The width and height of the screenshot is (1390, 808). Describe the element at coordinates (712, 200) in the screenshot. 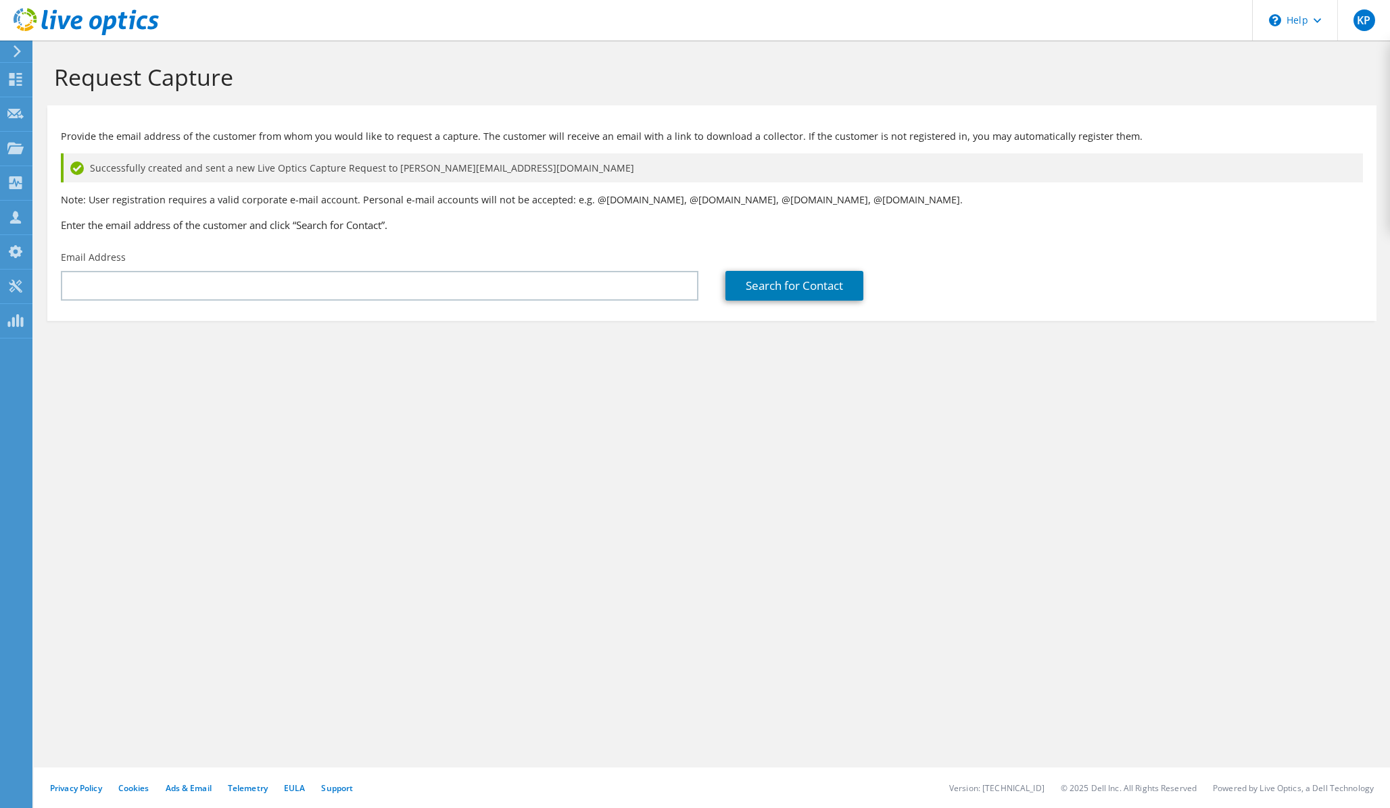

I see `p: Note: User registration requires a valid corporate e-mail account. Personal e-mail accounts will ...` at that location.